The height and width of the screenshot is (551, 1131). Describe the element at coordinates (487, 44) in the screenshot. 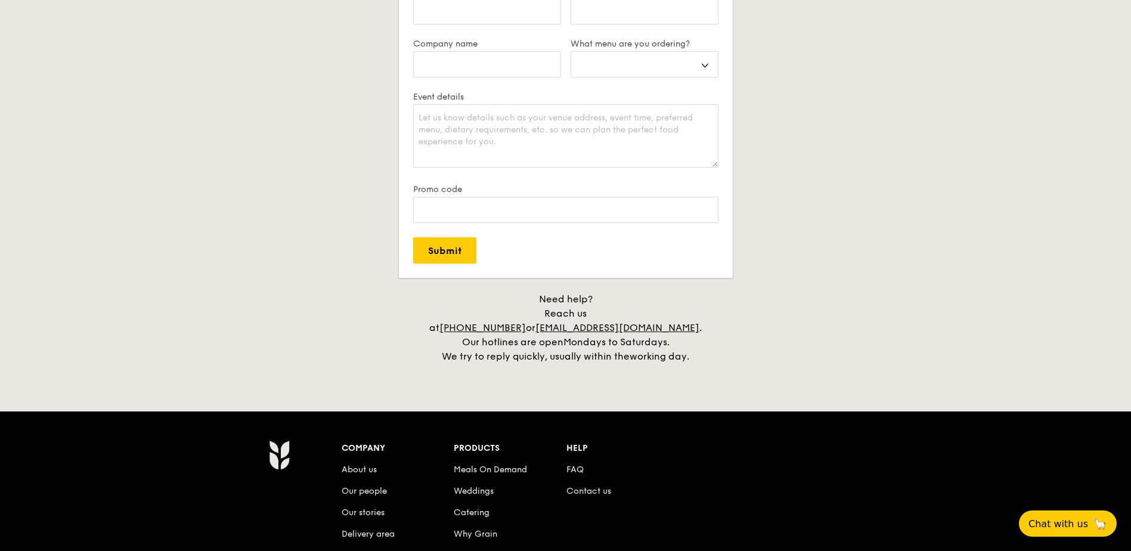

I see `label: Company name` at that location.